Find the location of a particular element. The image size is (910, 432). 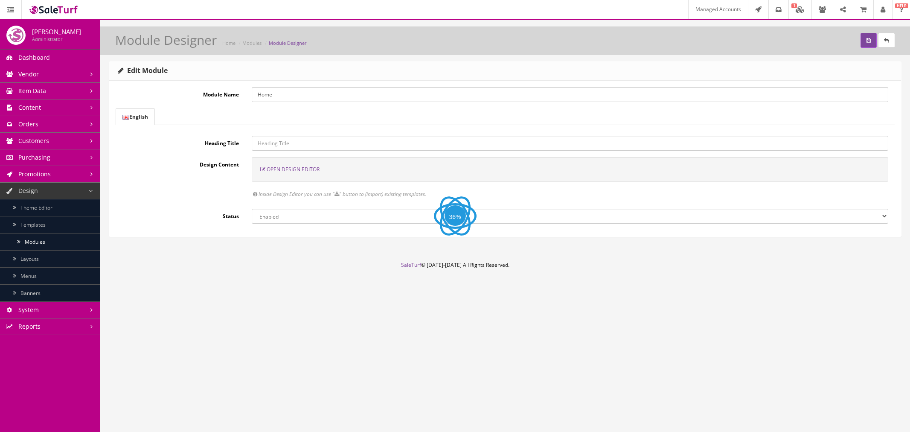

span: Open Design Editor is located at coordinates (293, 169).